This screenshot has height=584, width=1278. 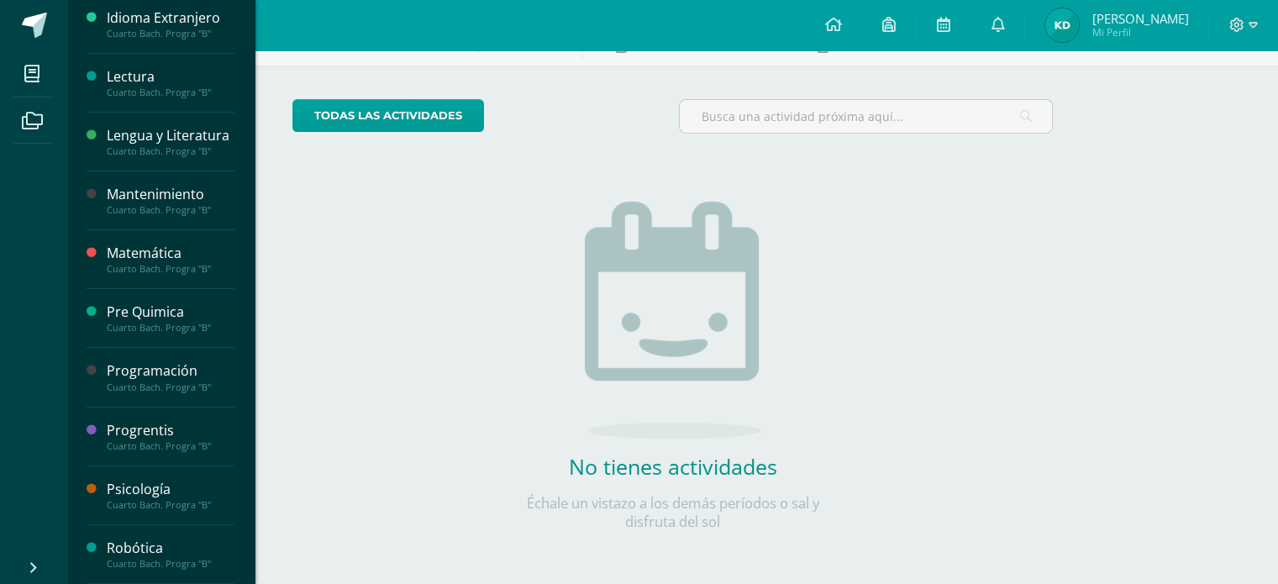 What do you see at coordinates (673, 320) in the screenshot?
I see `img: no_activities.png` at bounding box center [673, 320].